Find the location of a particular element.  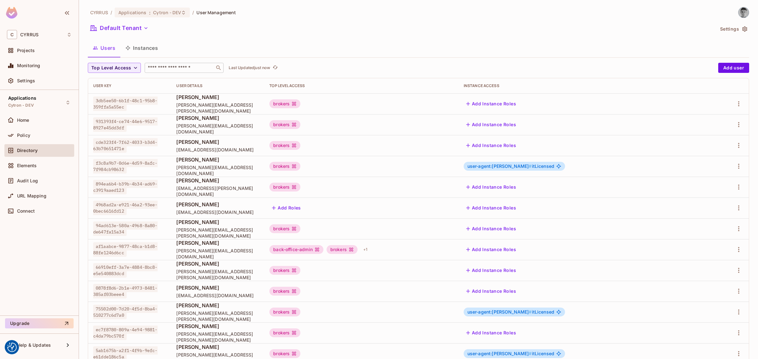

div: + 1 is located at coordinates (365, 250).